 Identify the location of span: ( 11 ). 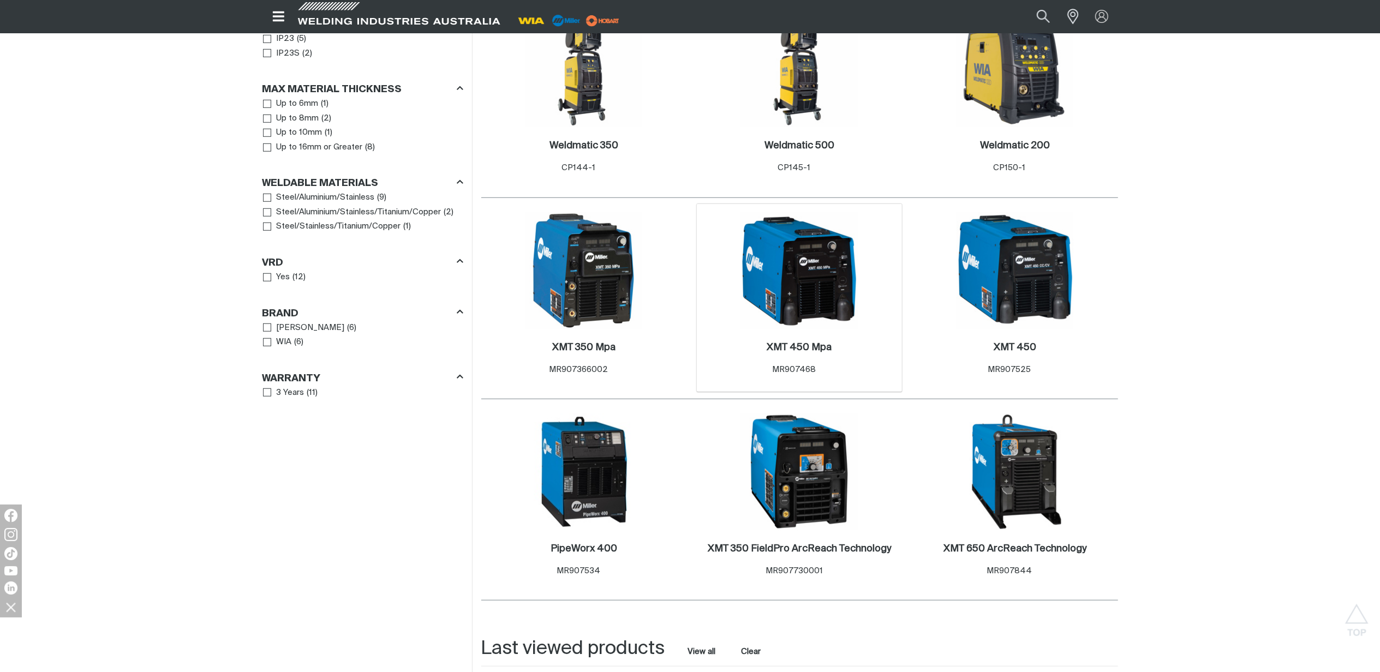
(312, 393).